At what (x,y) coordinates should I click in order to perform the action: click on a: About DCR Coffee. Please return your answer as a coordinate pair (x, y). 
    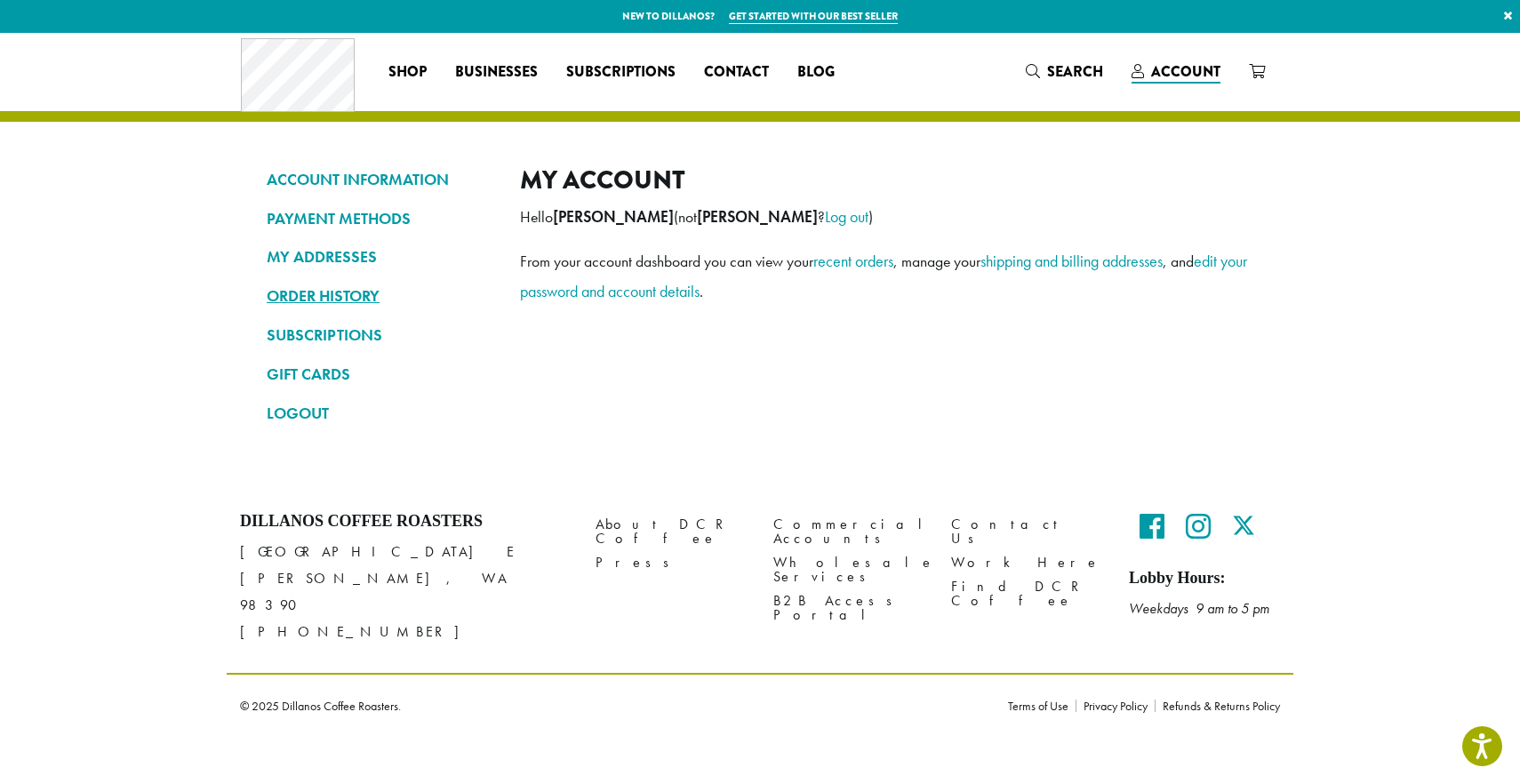
    Looking at the image, I should click on (671, 530).